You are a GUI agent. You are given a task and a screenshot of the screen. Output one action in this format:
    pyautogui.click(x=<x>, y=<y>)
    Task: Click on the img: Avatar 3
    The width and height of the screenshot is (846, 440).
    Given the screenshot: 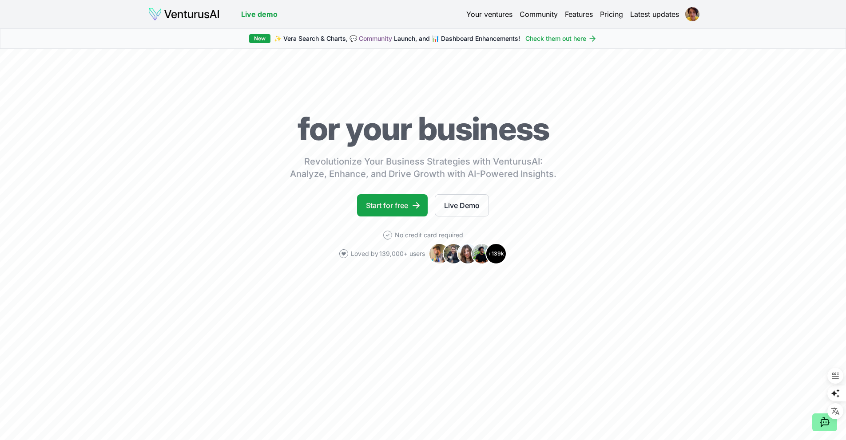 What is the action you would take?
    pyautogui.click(x=467, y=254)
    